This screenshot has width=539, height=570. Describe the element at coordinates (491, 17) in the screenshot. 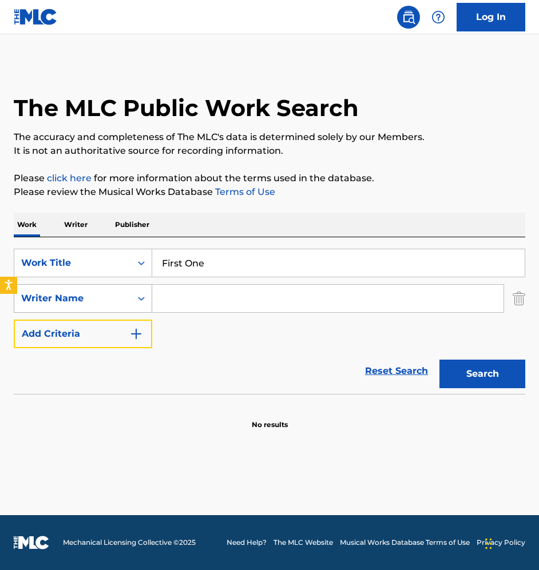

I see `a: Log In` at that location.